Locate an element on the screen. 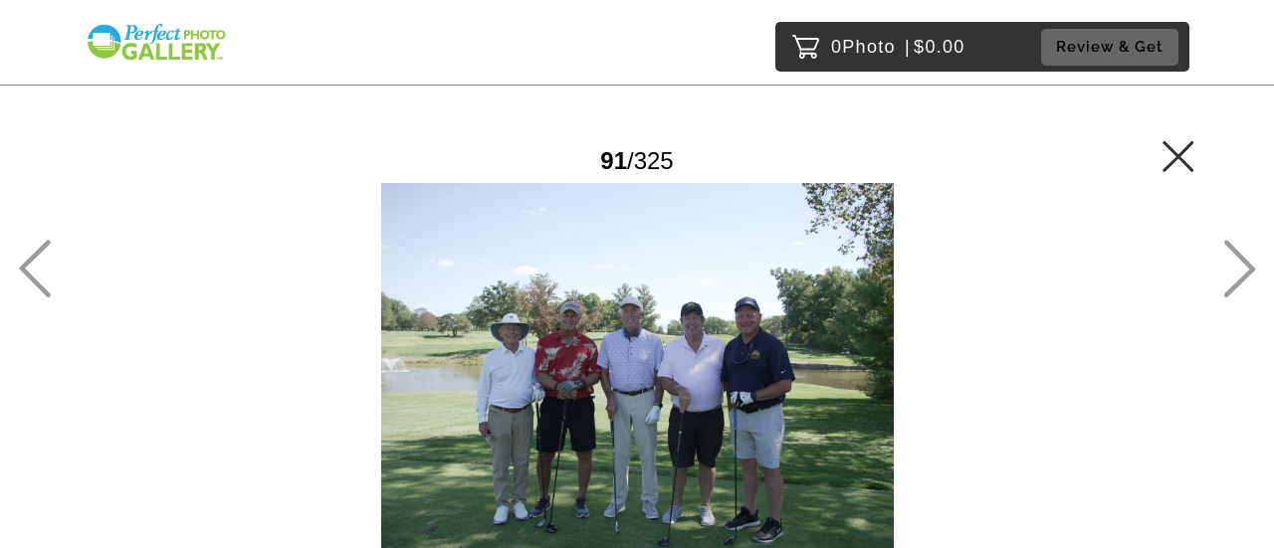 The height and width of the screenshot is (548, 1274). p: 0 $0.00 is located at coordinates (898, 47).